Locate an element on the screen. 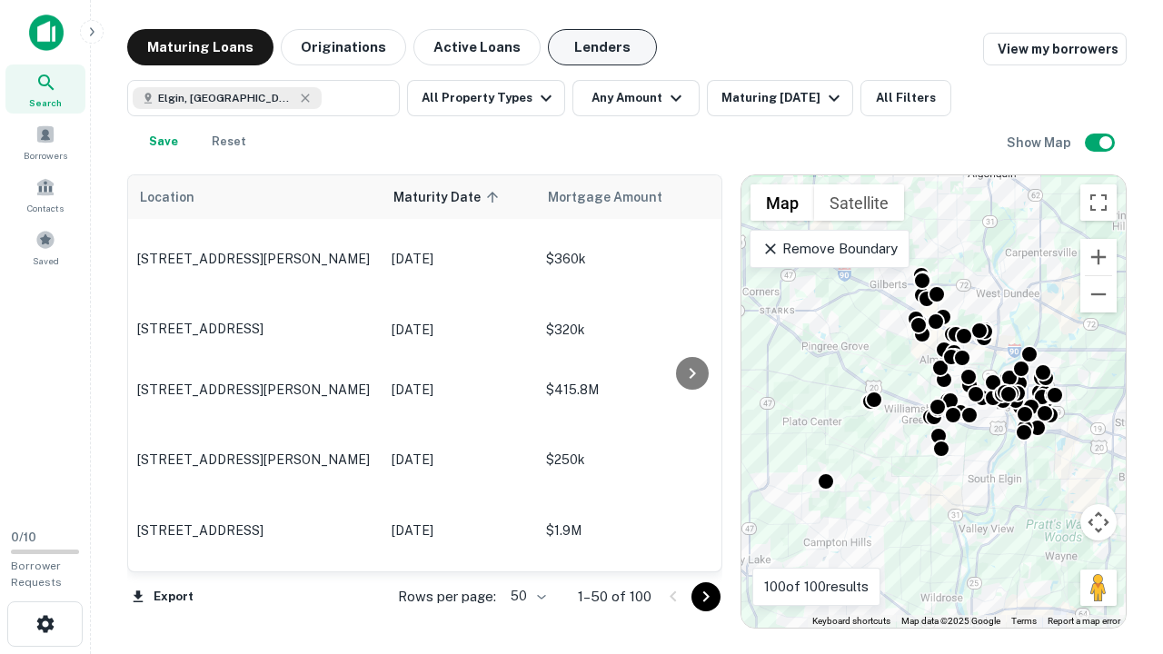 This screenshot has width=1163, height=654. button: Export is located at coordinates (163, 597).